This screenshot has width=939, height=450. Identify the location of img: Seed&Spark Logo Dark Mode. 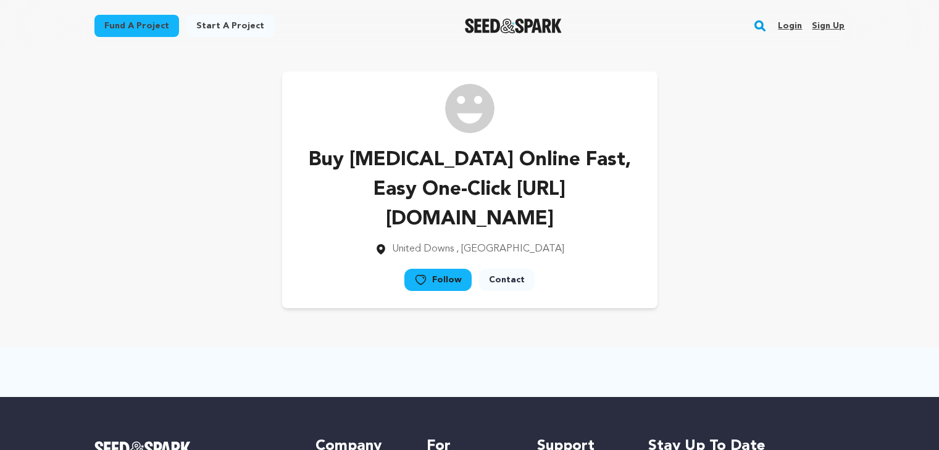
(513, 26).